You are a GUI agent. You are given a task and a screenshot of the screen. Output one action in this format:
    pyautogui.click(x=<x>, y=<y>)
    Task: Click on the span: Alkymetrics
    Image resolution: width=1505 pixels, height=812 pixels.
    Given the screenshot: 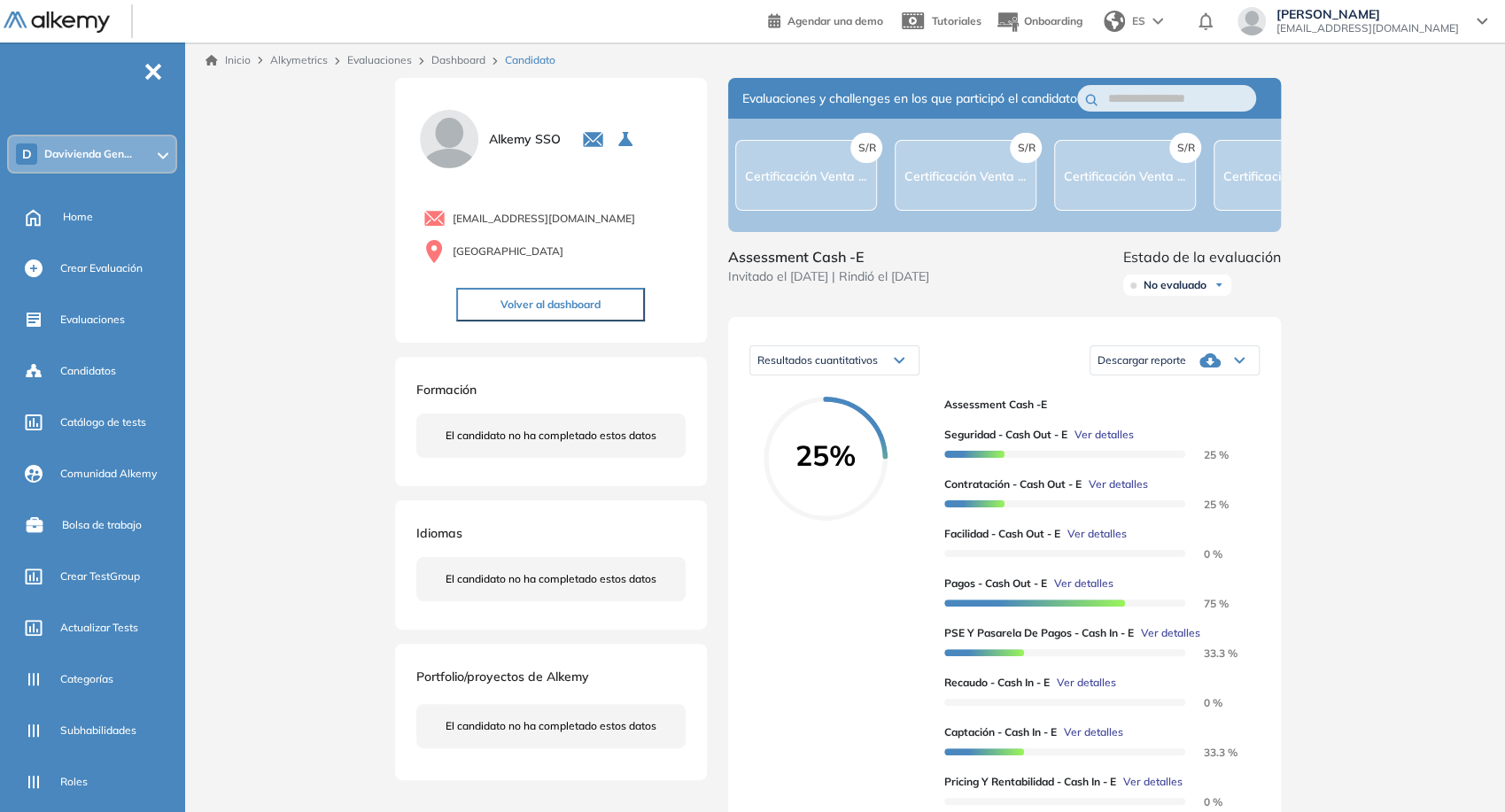 What is the action you would take?
    pyautogui.click(x=298, y=60)
    